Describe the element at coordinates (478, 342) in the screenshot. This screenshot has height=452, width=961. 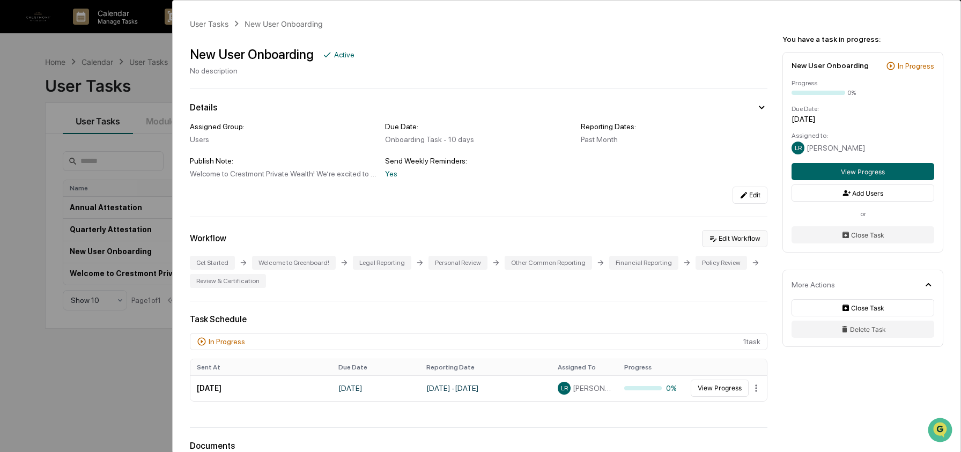
I see `div: 1 task` at that location.